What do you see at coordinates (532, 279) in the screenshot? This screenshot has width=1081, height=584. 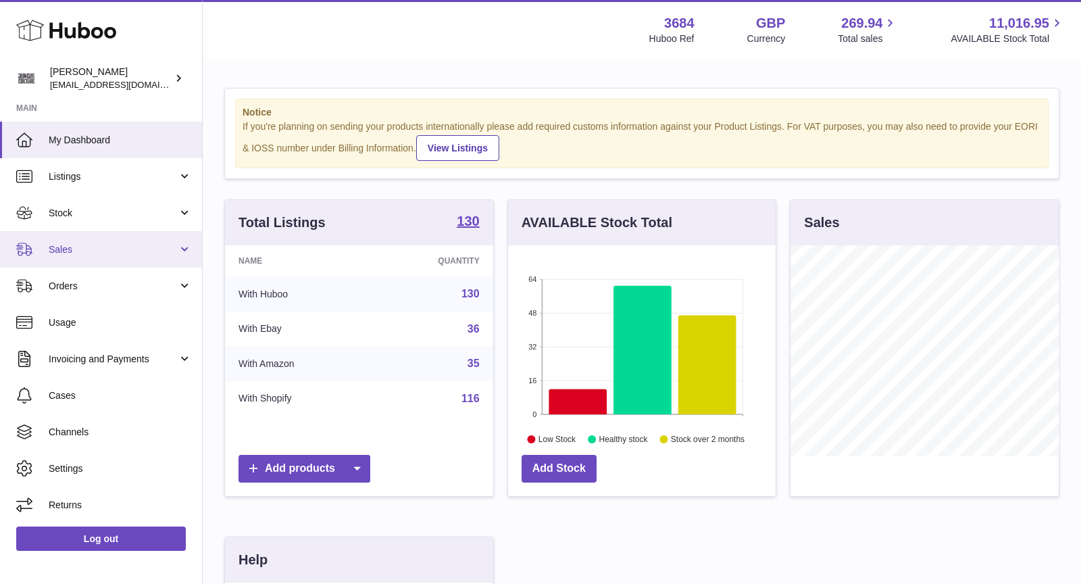 I see `text: 64` at bounding box center [532, 279].